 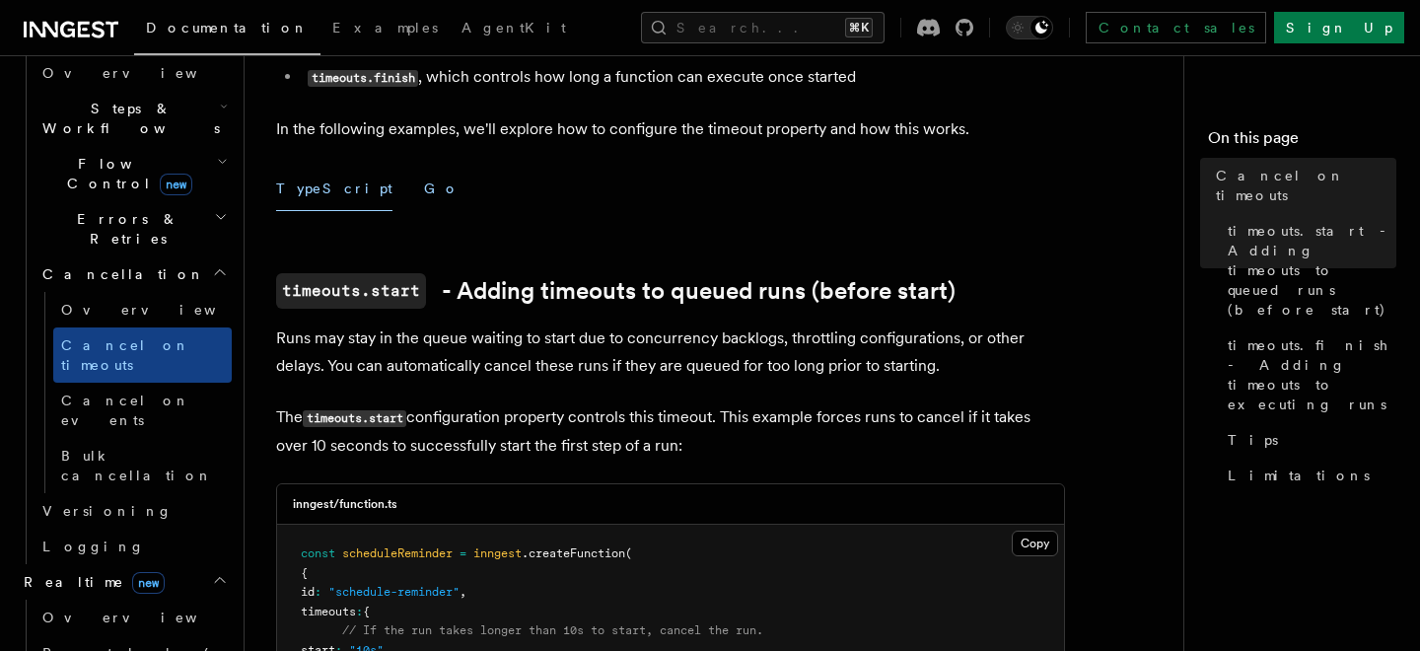 What do you see at coordinates (308, 591) in the screenshot?
I see `span: id` at bounding box center [308, 591].